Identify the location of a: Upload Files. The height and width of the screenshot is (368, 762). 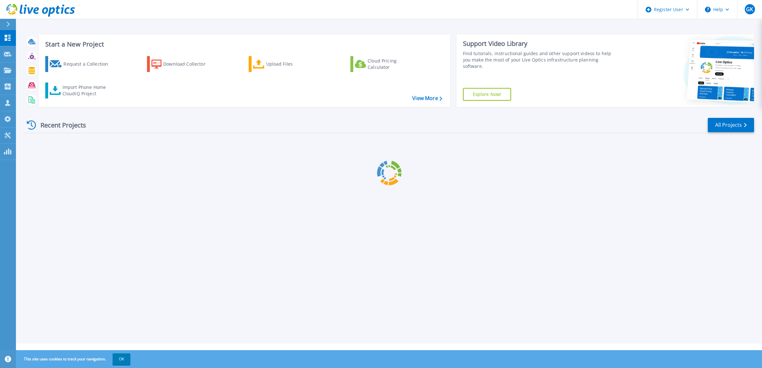
(284, 64).